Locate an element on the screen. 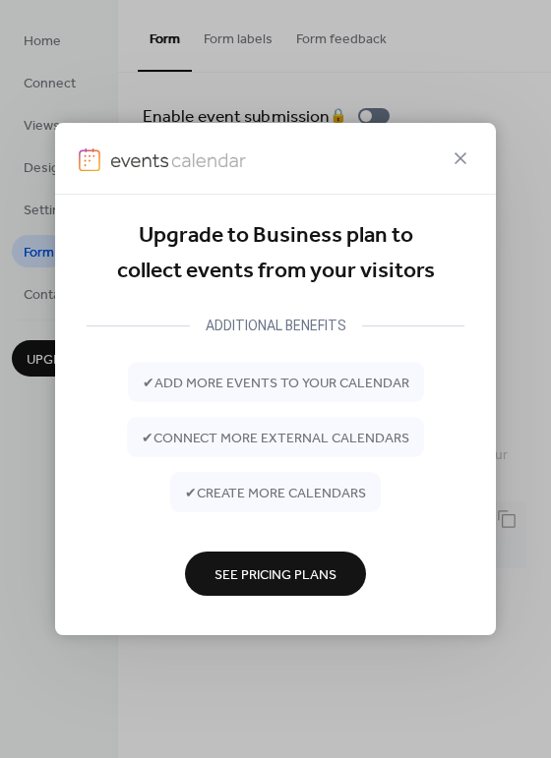 The width and height of the screenshot is (551, 758). span: ✔ connect more external calendars is located at coordinates (275, 439).